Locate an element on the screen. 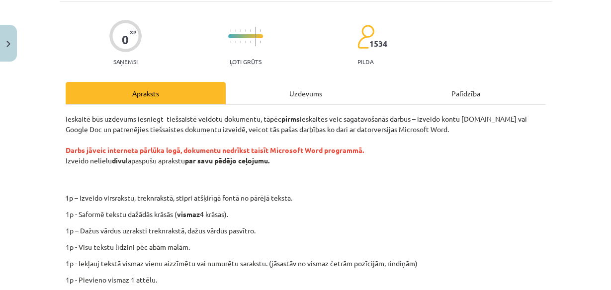 This screenshot has height=290, width=611. p: 1p - Visu tekstu līdzini pēc abām malām. is located at coordinates (306, 247).